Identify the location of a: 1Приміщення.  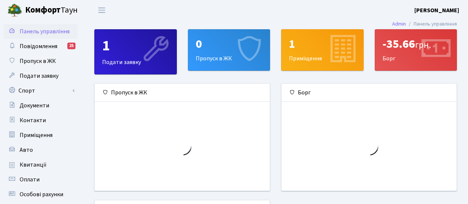
(322, 50).